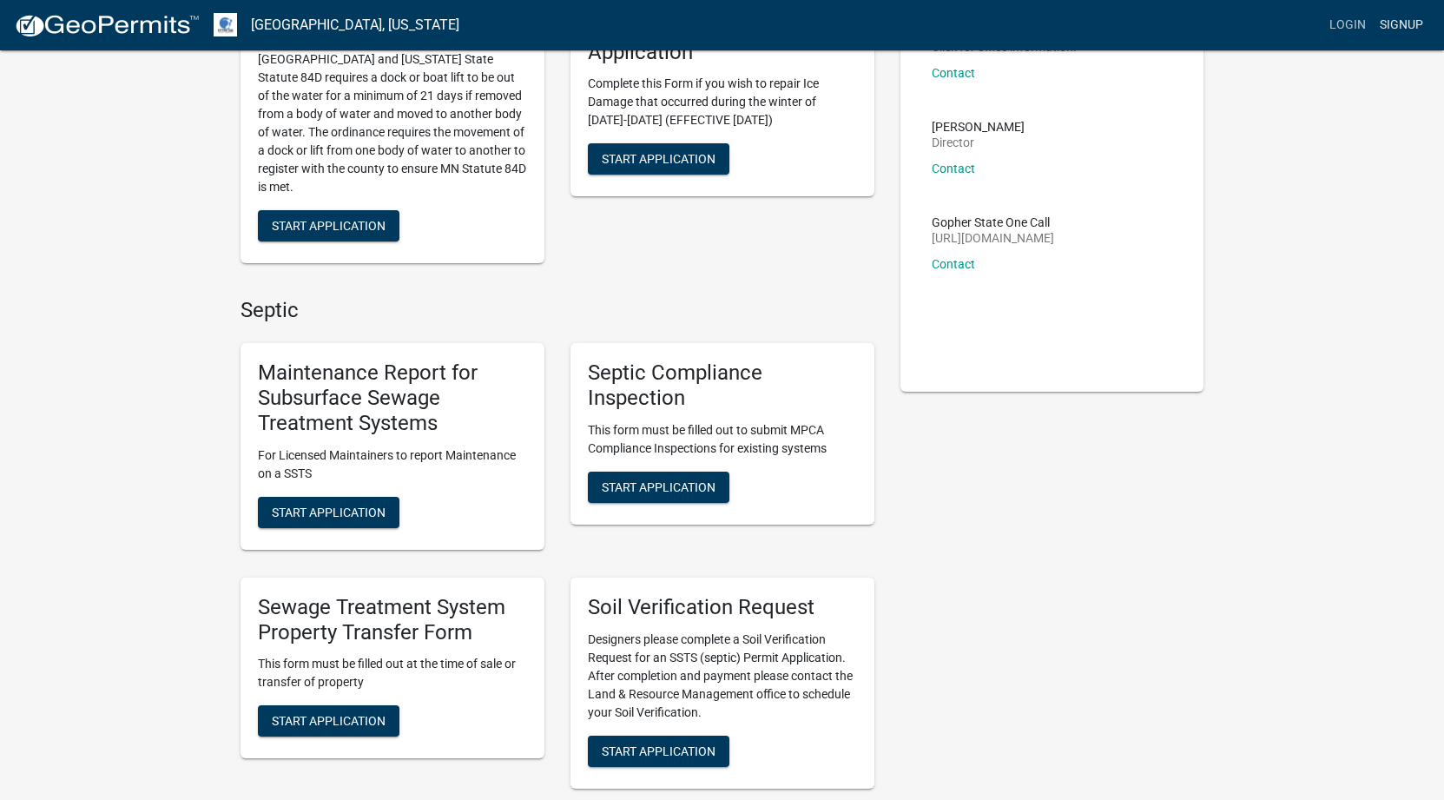  What do you see at coordinates (722, 675) in the screenshot?
I see `p: Designers please complete a Soil Verification Request for an SSTS (septic) Permit Application. Af...` at bounding box center [722, 675].